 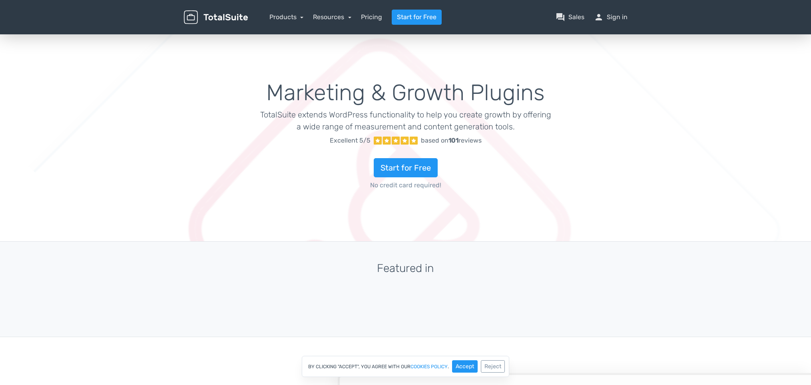 I want to click on p: TotalSuite extends WordPress functionality to help you create growth by offering a wide range of ..., so click(x=405, y=121).